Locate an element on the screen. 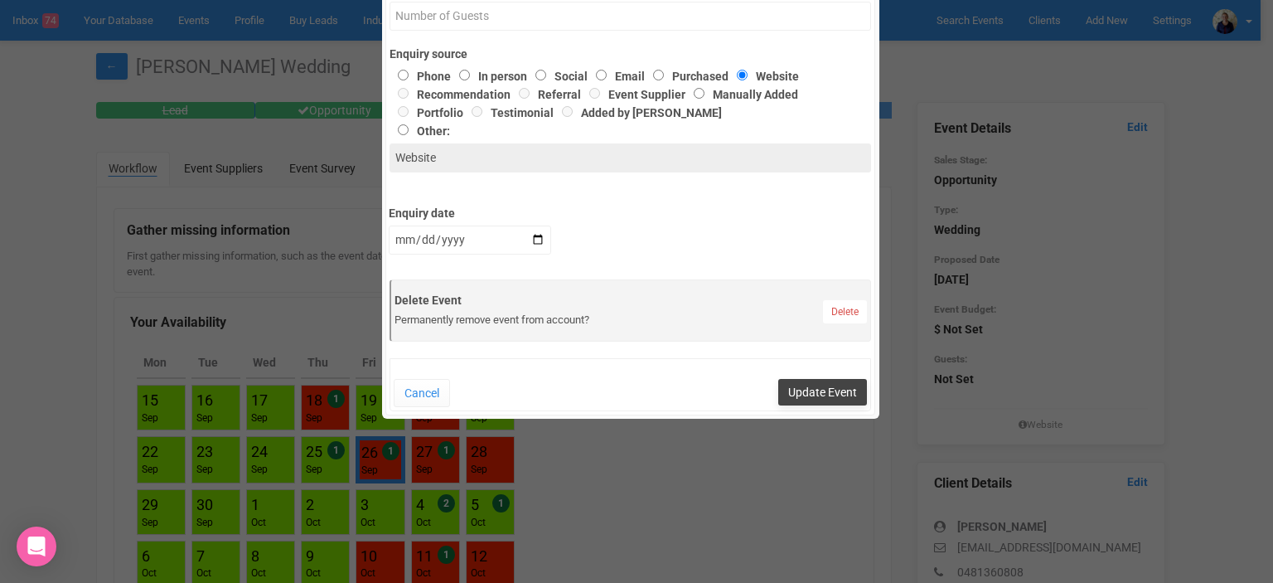 The image size is (1273, 583). label: Website is located at coordinates (763, 76).